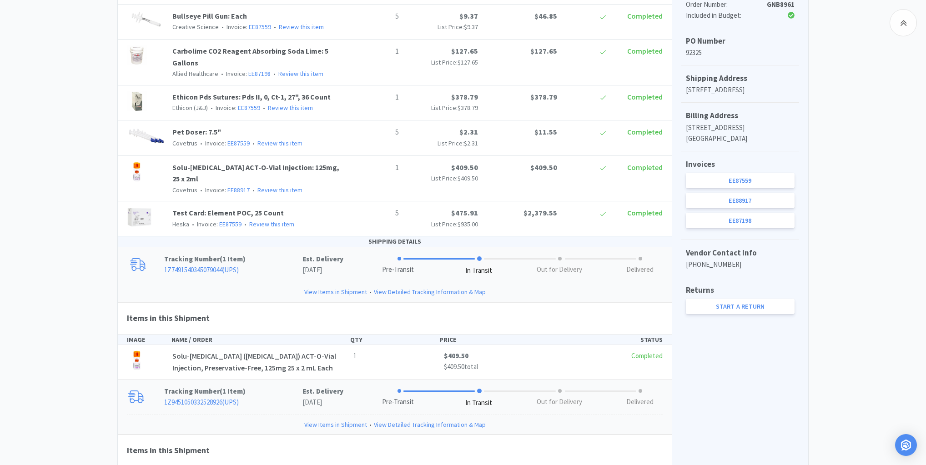 Image resolution: width=926 pixels, height=465 pixels. Describe the element at coordinates (722, 15) in the screenshot. I see `div: Included in Budget:` at that location.